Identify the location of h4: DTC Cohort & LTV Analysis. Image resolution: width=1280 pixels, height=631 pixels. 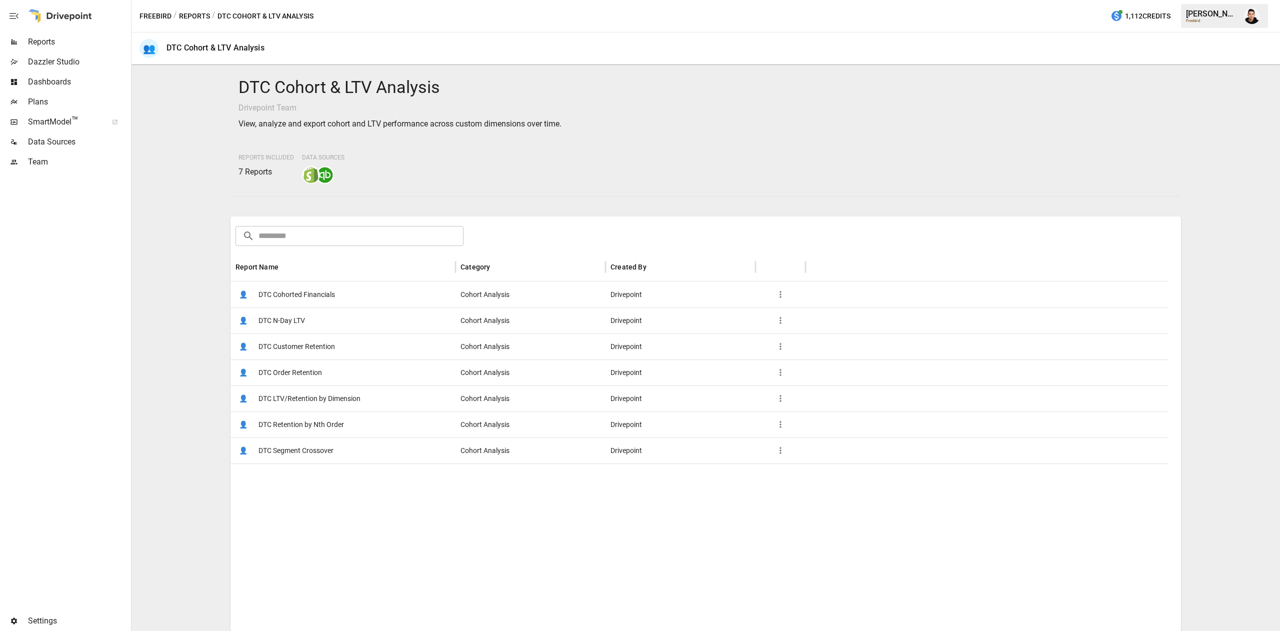
(705, 87).